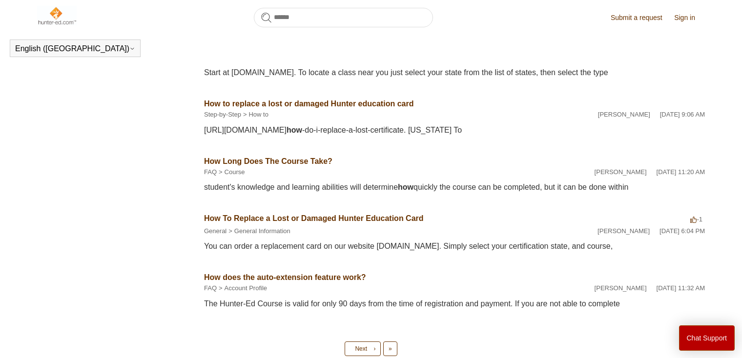 This screenshot has height=358, width=742. I want to click on a: Course, so click(235, 172).